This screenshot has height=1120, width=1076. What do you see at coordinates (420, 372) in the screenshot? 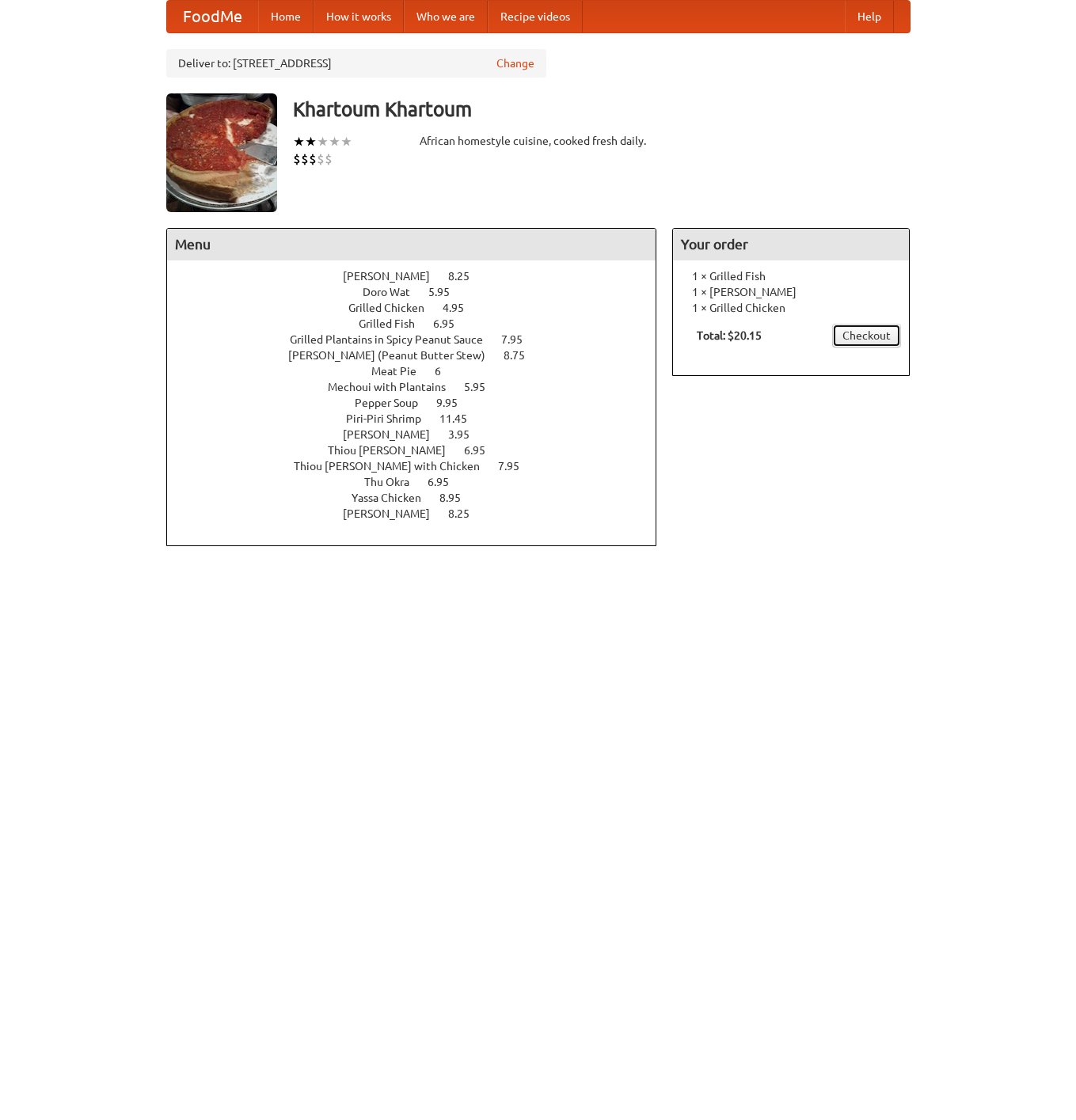
I see `a: Meat Pie 6` at bounding box center [420, 372].